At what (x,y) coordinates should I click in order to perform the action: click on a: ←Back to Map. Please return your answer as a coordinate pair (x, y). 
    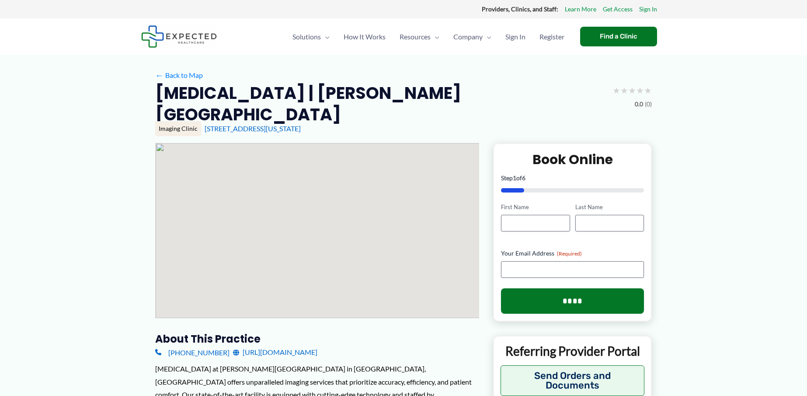
    Looking at the image, I should click on (179, 75).